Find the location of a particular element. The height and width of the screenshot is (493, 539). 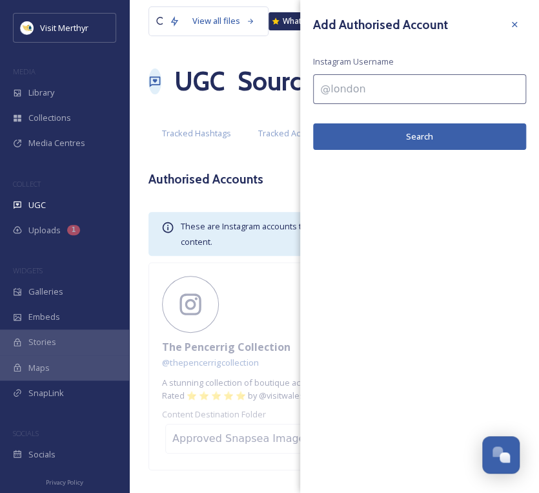

div: Approved Snapsea Images is located at coordinates (242, 438).